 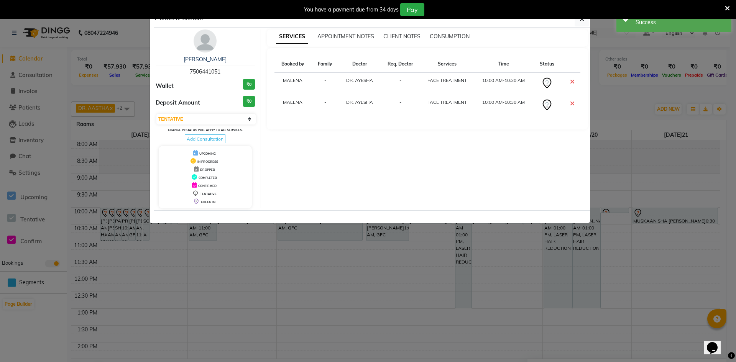 What do you see at coordinates (293, 64) in the screenshot?
I see `th: Booked by` at bounding box center [293, 64].